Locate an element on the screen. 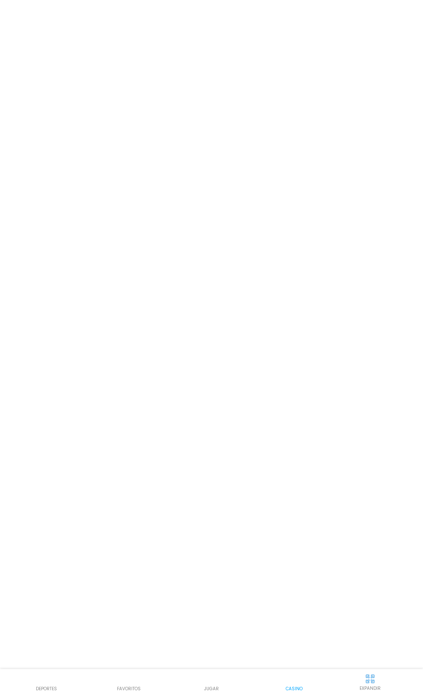 The height and width of the screenshot is (695, 423). a: Casino is located at coordinates (294, 682).